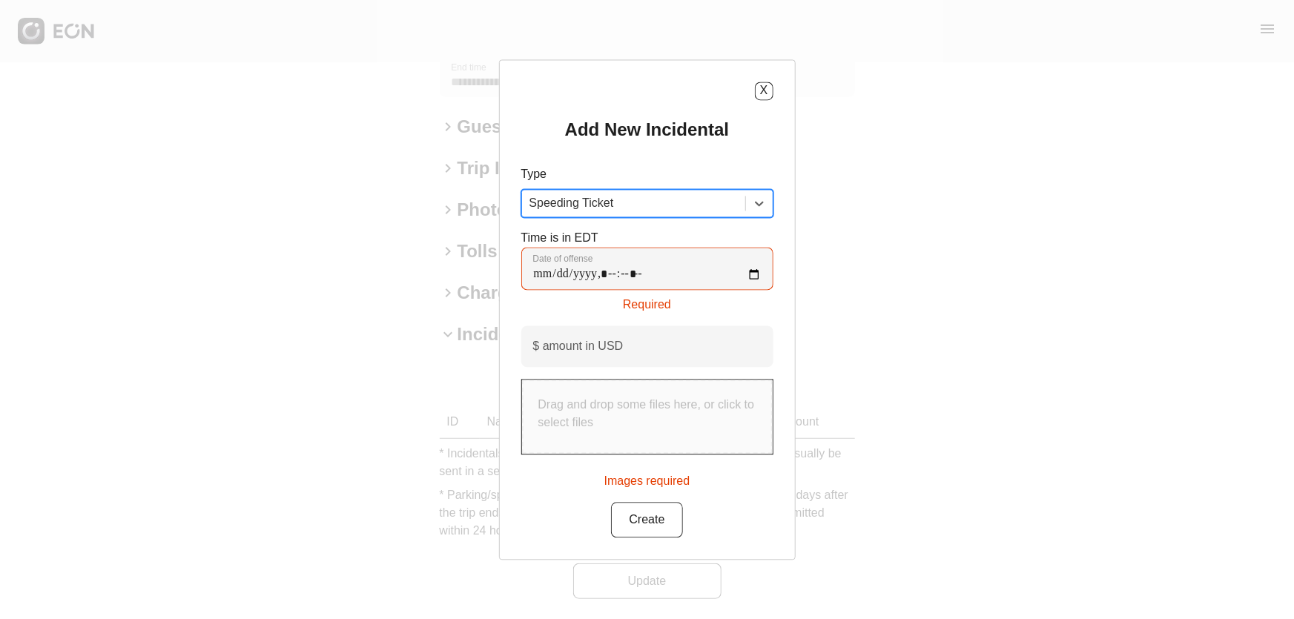 This screenshot has height=619, width=1294. I want to click on div: Required, so click(648, 302).